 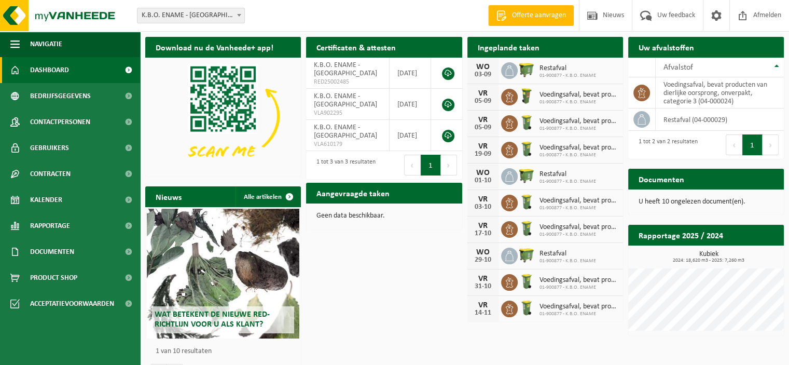 What do you see at coordinates (483, 181) in the screenshot?
I see `div: 01-10` at bounding box center [483, 181].